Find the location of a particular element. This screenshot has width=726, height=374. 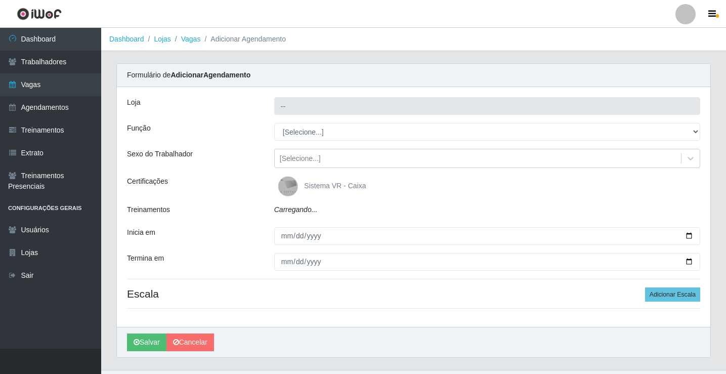

img: Sistema VR - Caixa is located at coordinates (290, 186).